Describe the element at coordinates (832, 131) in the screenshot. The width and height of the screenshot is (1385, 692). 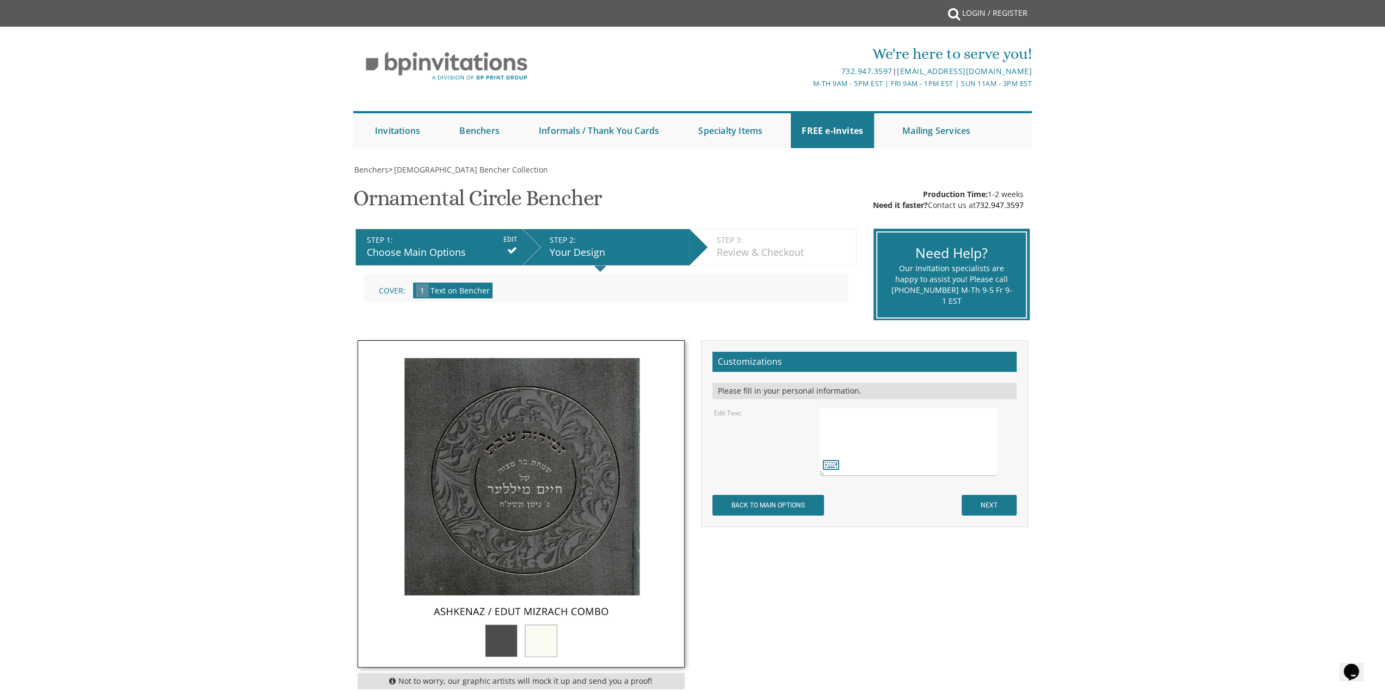
I see `a: FREE e-Invites` at that location.